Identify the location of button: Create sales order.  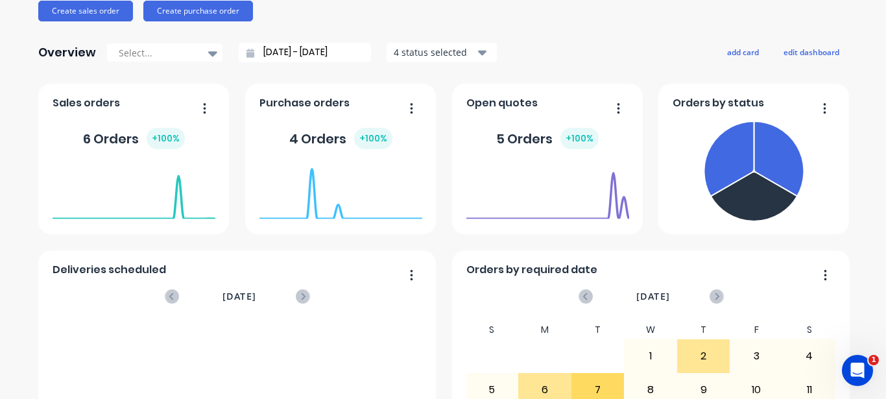
(86, 11).